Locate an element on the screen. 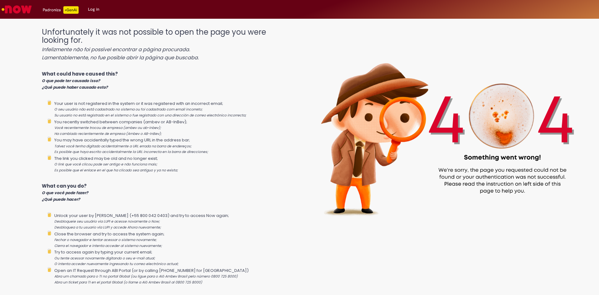 Image resolution: width=599 pixels, height=295 pixels. p: What can you do? is located at coordinates (167, 192).